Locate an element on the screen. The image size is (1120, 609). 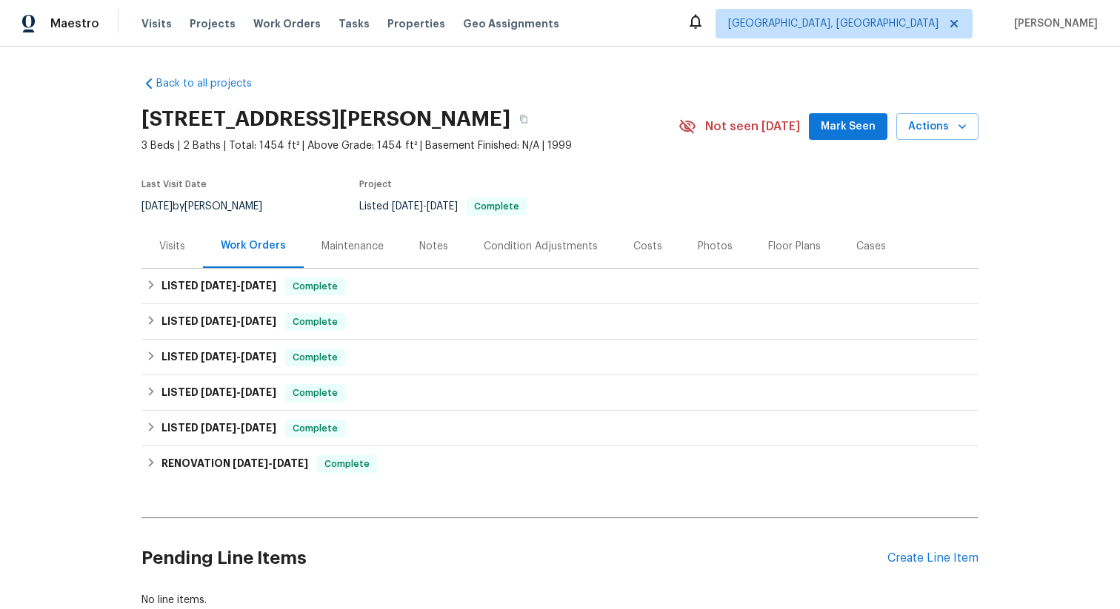
div: Maintenance is located at coordinates (352, 247).